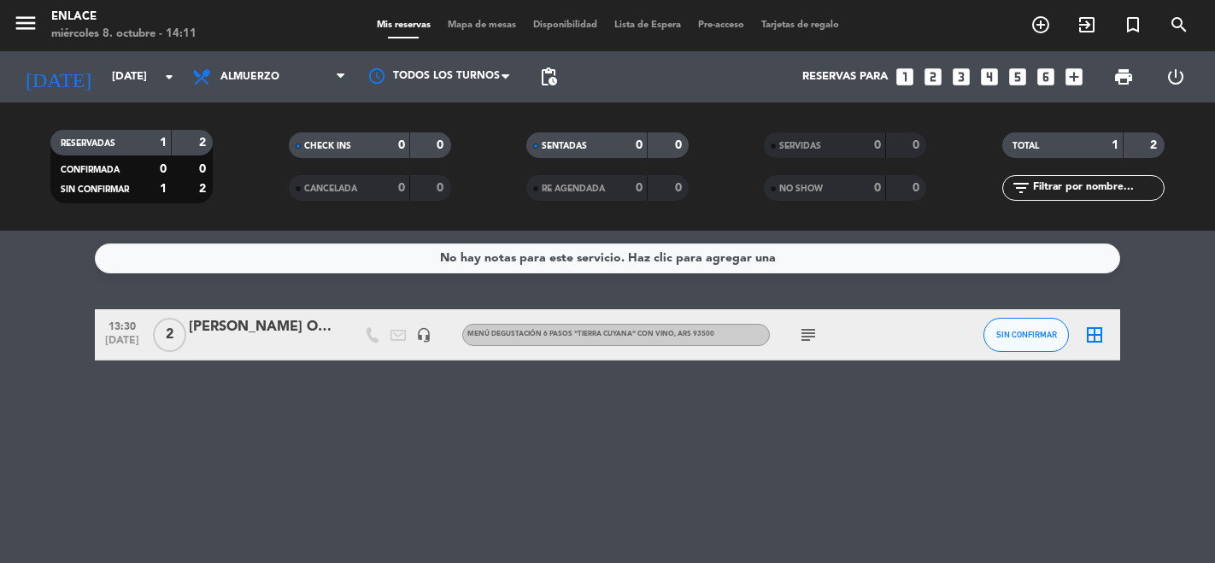  What do you see at coordinates (327, 146) in the screenshot?
I see `span: CHECK INS` at bounding box center [327, 146].